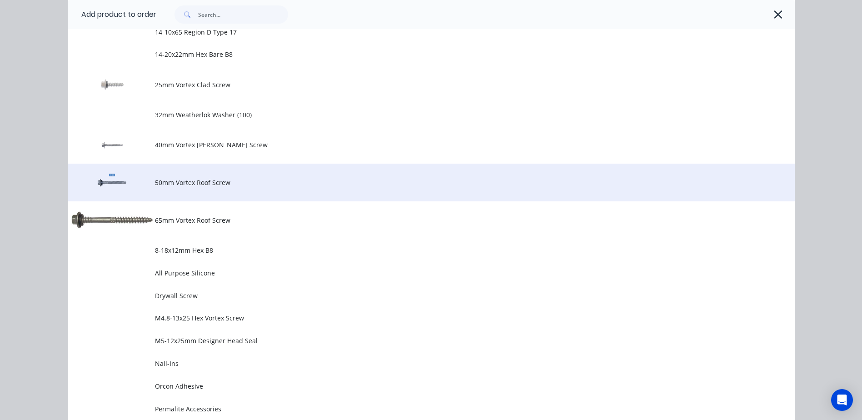 This screenshot has width=862, height=420. What do you see at coordinates (411, 295) in the screenshot?
I see `span: Drywall Screw` at bounding box center [411, 295].